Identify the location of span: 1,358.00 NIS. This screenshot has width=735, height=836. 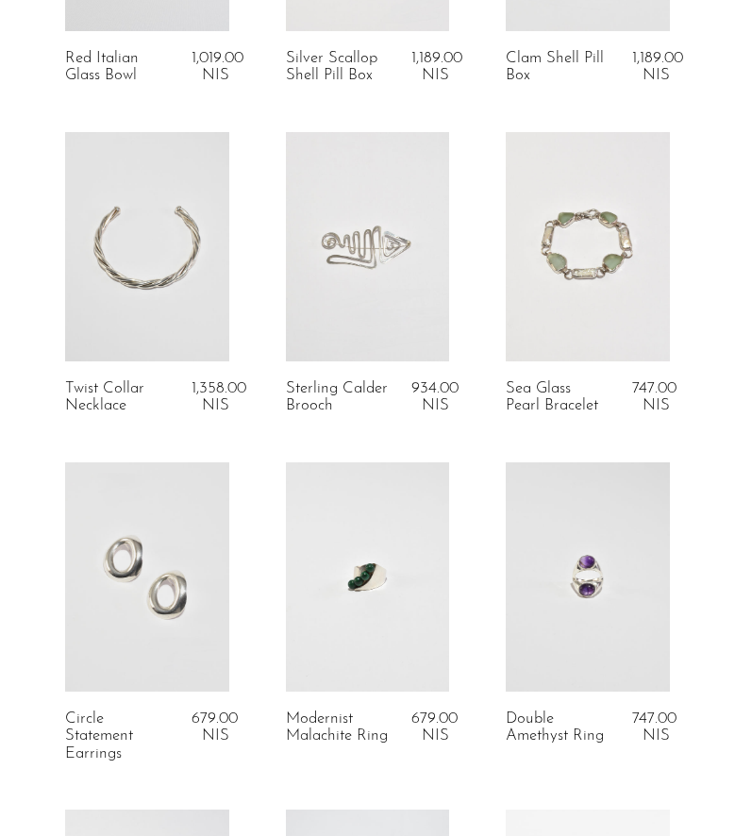
(219, 396).